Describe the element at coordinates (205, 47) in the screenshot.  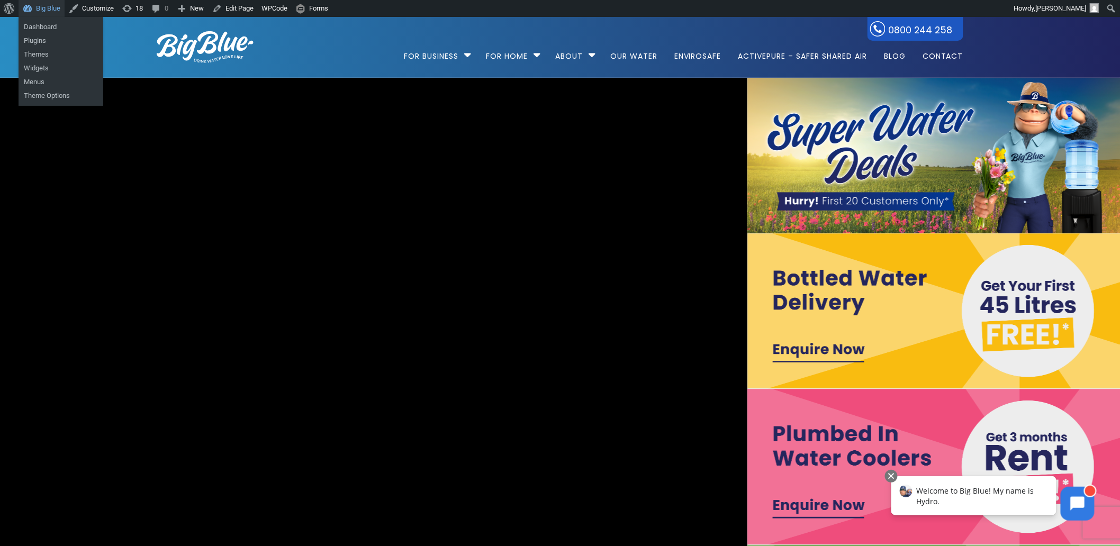
I see `a: logo` at that location.